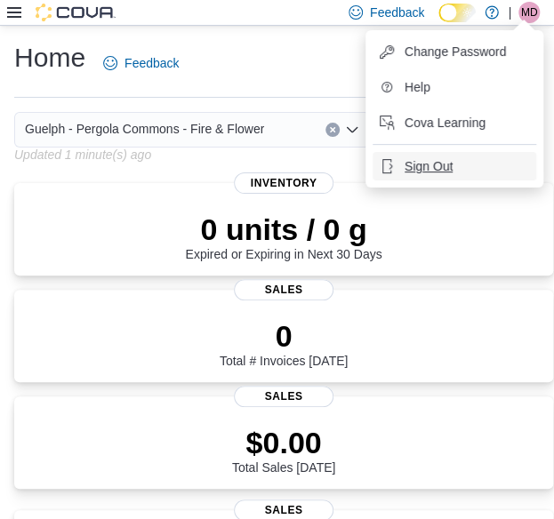 The width and height of the screenshot is (554, 519). What do you see at coordinates (144, 129) in the screenshot?
I see `span: Guelph - Pergola Commons - Fire & Flower` at bounding box center [144, 129].